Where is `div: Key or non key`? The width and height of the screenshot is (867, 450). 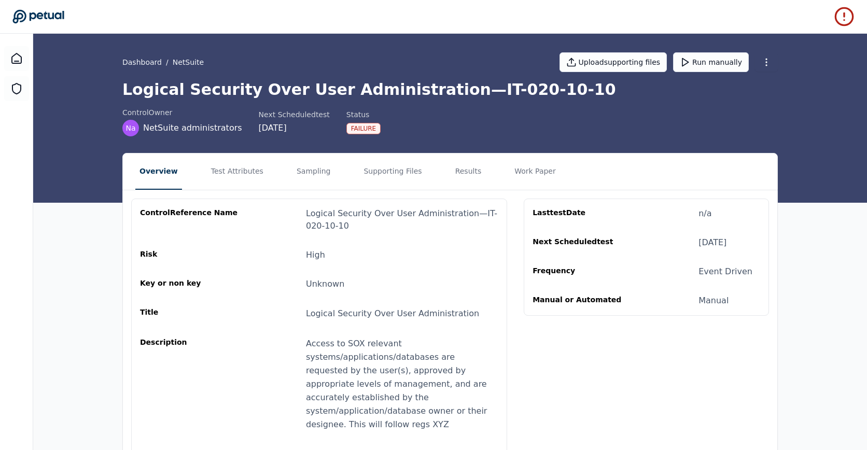 div: Key or non key is located at coordinates (190, 284).